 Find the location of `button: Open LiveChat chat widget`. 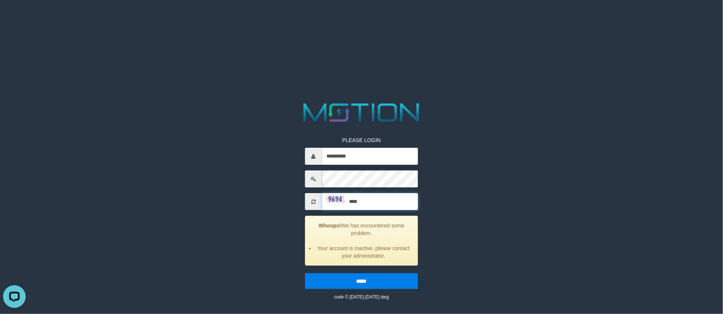

button: Open LiveChat chat widget is located at coordinates (14, 14).